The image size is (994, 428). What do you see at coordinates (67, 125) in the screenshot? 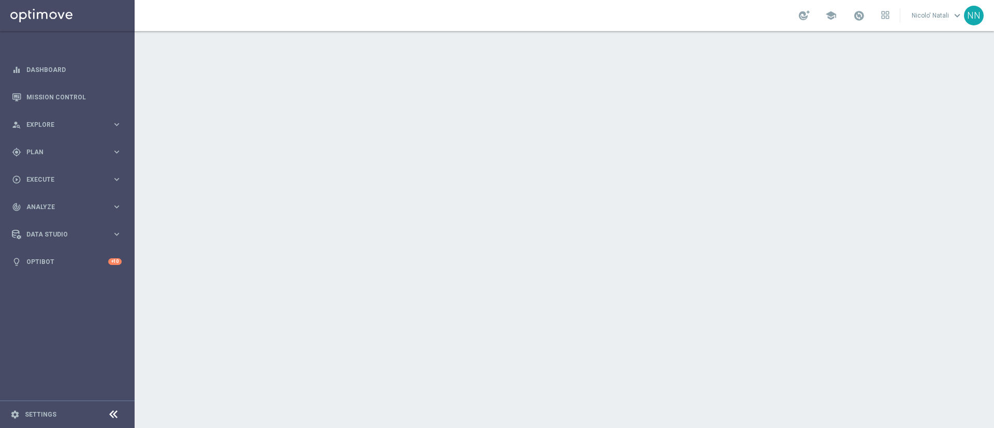
I see `div: person_search Explore keyboard_arrow_right` at bounding box center [67, 125].